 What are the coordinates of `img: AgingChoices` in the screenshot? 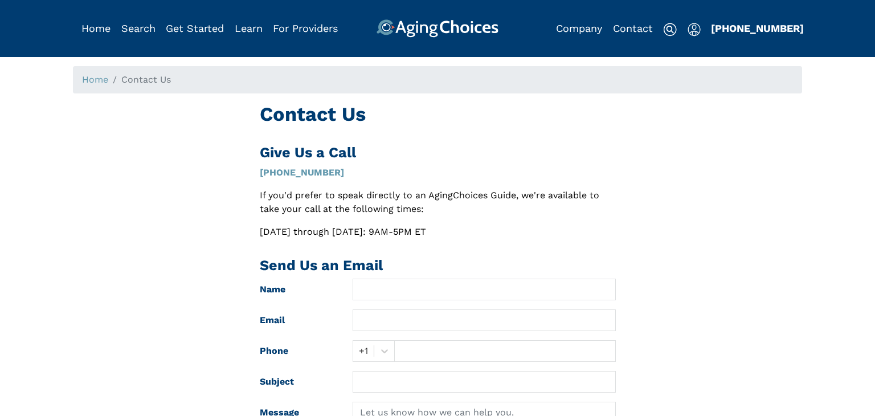 It's located at (437, 28).